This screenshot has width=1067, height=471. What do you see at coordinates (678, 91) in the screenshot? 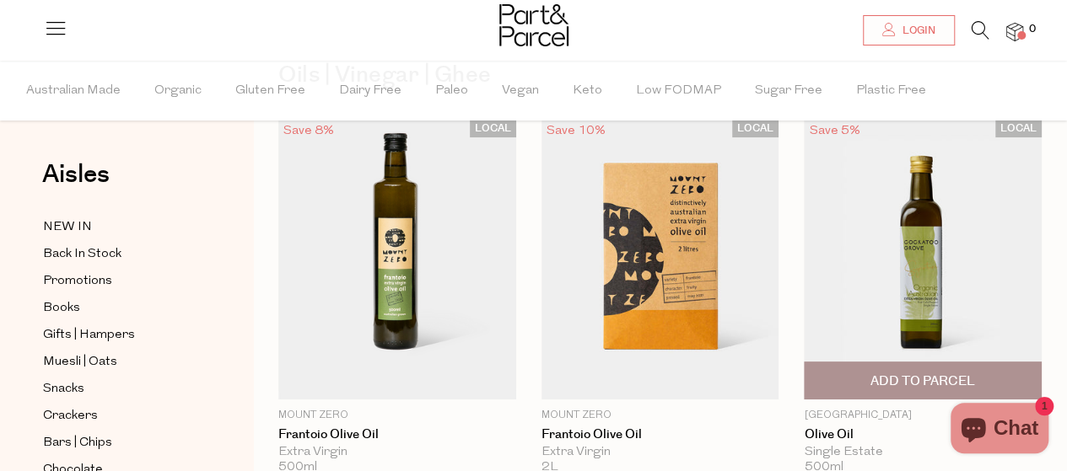
I see `span: Low FODMAP` at bounding box center [678, 91].